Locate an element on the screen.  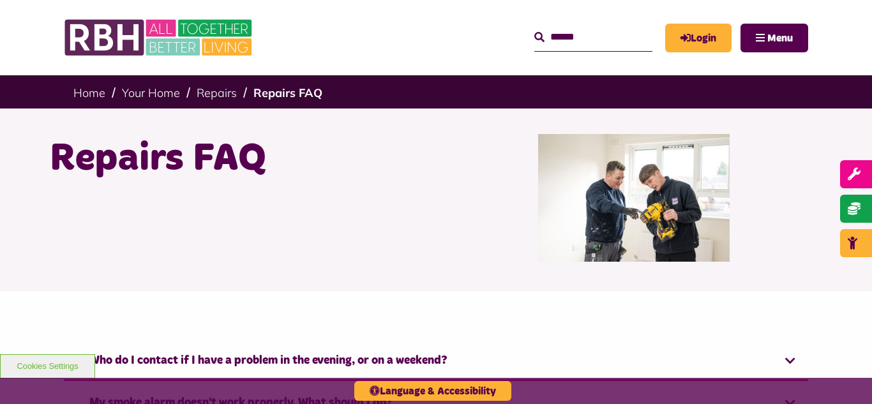
a: Your Home is located at coordinates (151, 93).